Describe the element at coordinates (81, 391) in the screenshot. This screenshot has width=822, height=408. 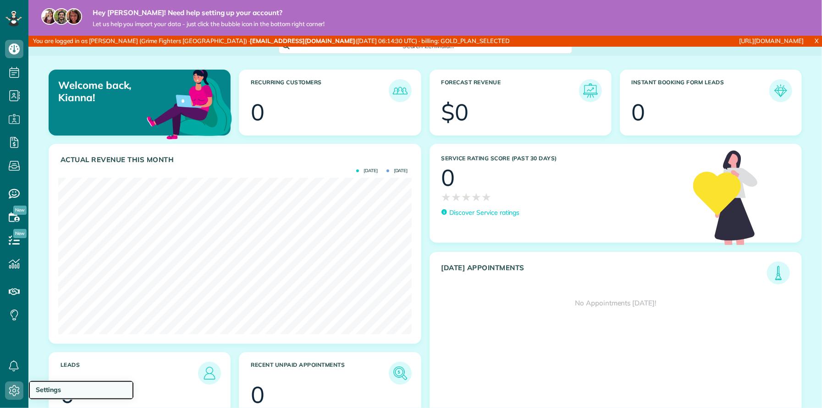
I see `a: Settings` at that location.